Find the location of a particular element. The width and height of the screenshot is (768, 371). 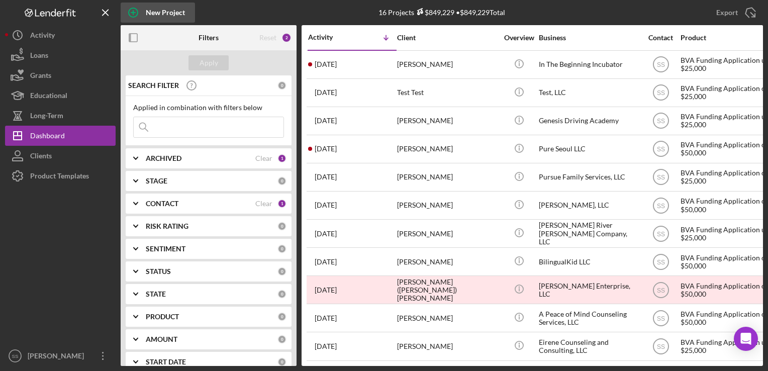

time: 2025-09-22 13:45 is located at coordinates (325, 92).